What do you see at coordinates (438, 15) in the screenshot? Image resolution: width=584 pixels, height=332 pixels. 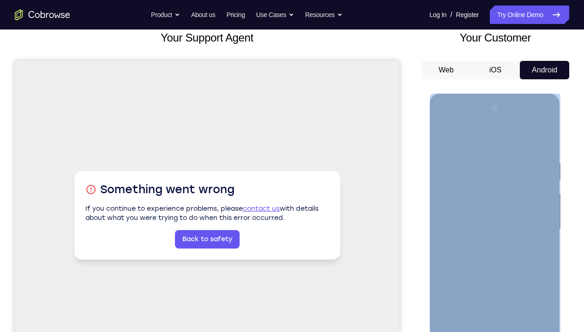 I see `a: Log In` at bounding box center [438, 15].